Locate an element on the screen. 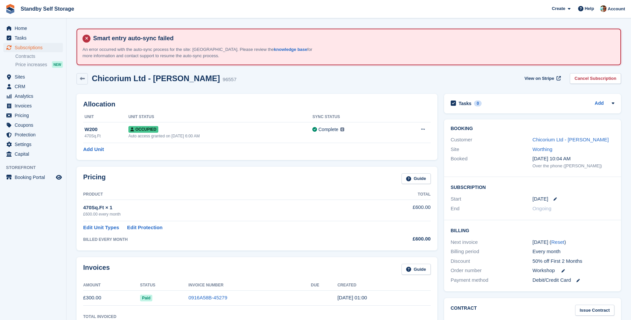 The height and width of the screenshot is (320, 631). img: icon-info-grey-7440780725fd019a000dd9b08b2336e03edf1995a4989e88bcd33f0948082b44.svg is located at coordinates (342, 129).